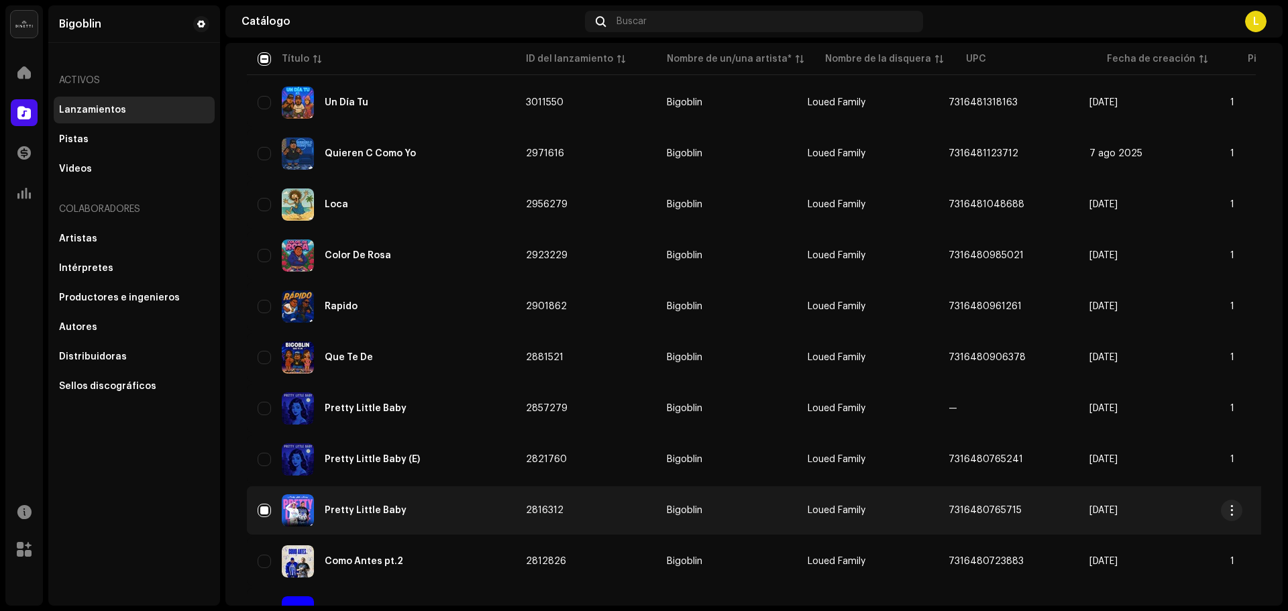 Image resolution: width=1288 pixels, height=611 pixels. Describe the element at coordinates (546, 307) in the screenshot. I see `span: 2901862` at that location.